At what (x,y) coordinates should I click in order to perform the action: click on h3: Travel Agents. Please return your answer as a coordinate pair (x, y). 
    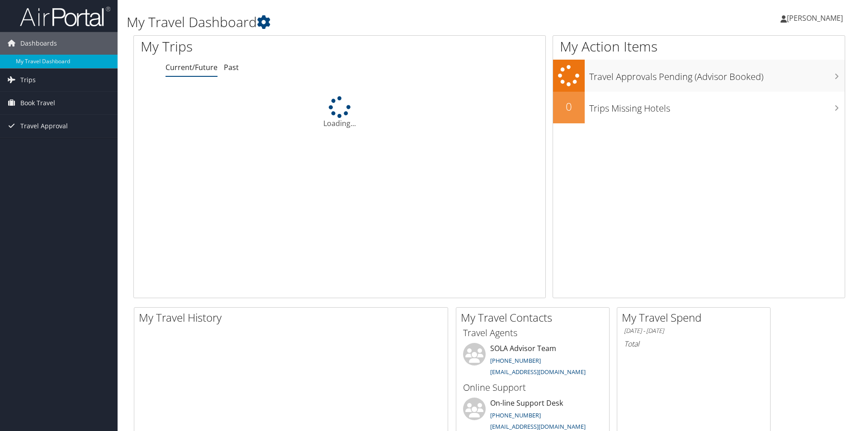
    Looking at the image, I should click on (533, 333).